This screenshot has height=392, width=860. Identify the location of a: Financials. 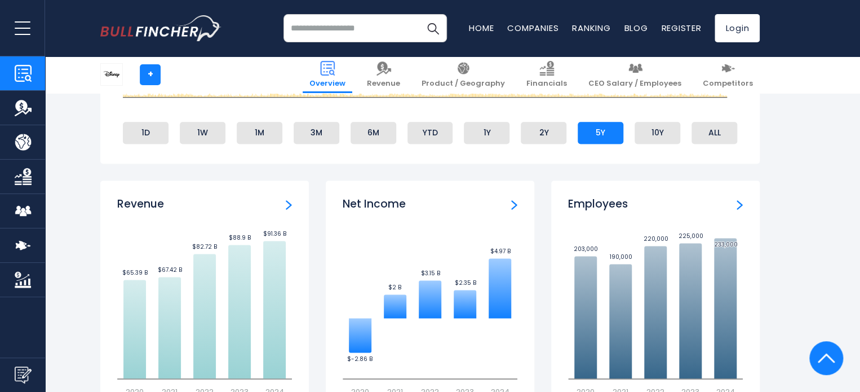
(547, 74).